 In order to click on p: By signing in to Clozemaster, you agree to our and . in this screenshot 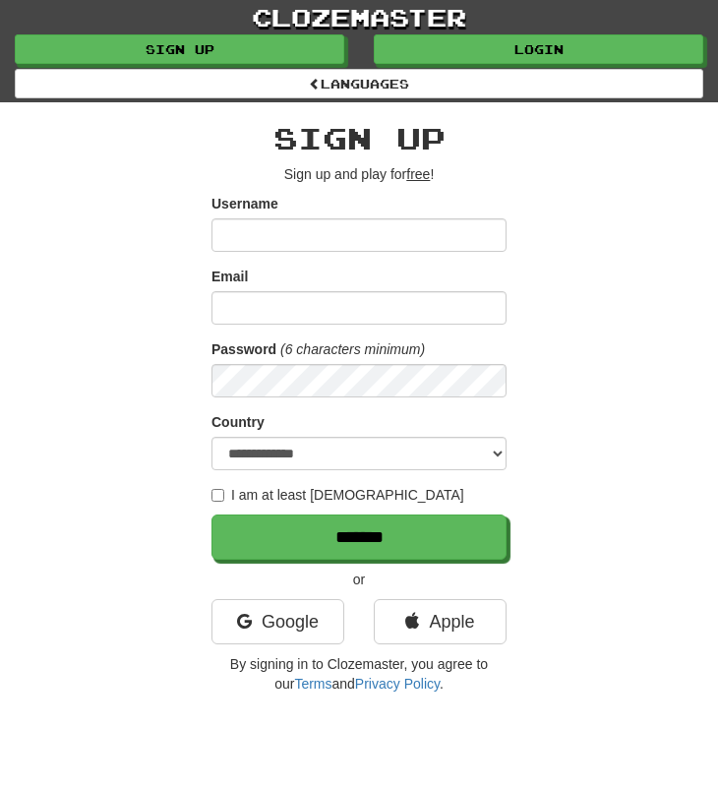, I will do `click(359, 674)`.